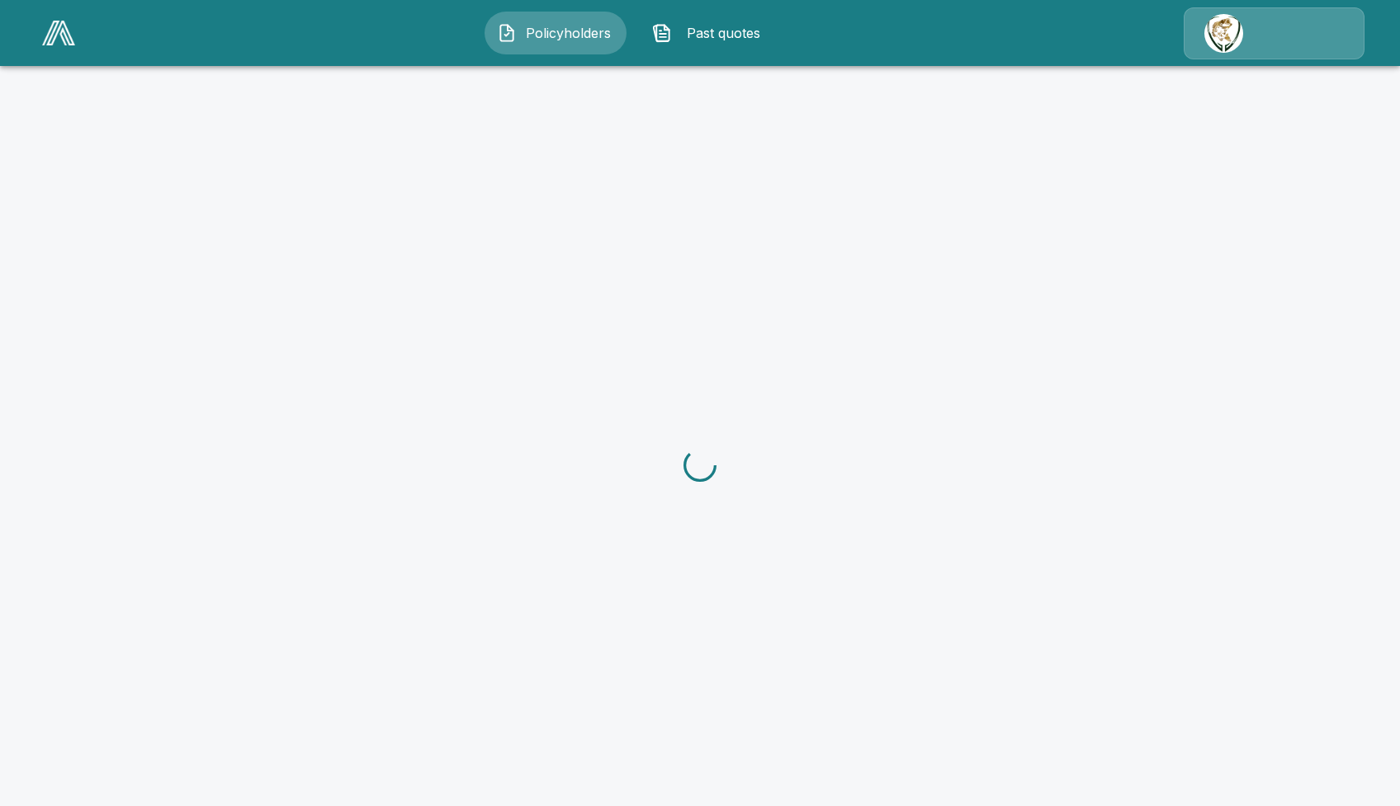  Describe the element at coordinates (59, 33) in the screenshot. I see `img: AA Logo` at that location.